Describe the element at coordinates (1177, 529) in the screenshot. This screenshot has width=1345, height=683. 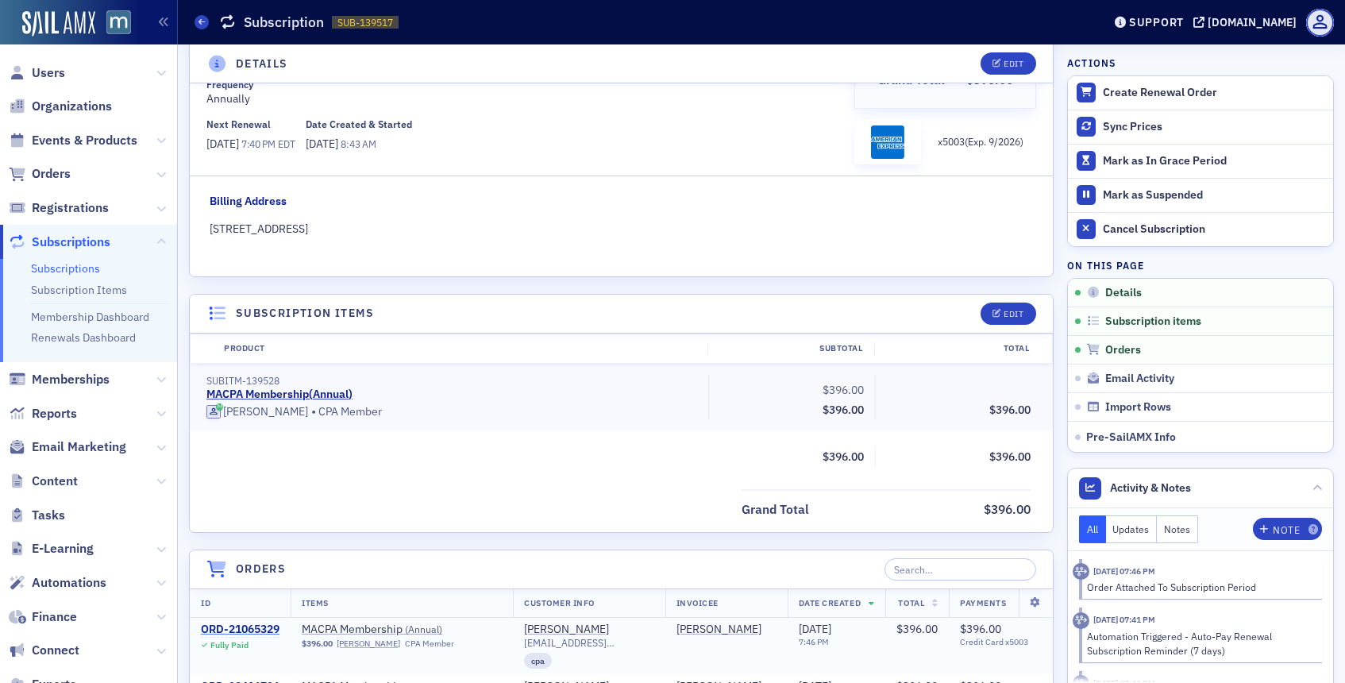
I see `button: Notes` at that location.